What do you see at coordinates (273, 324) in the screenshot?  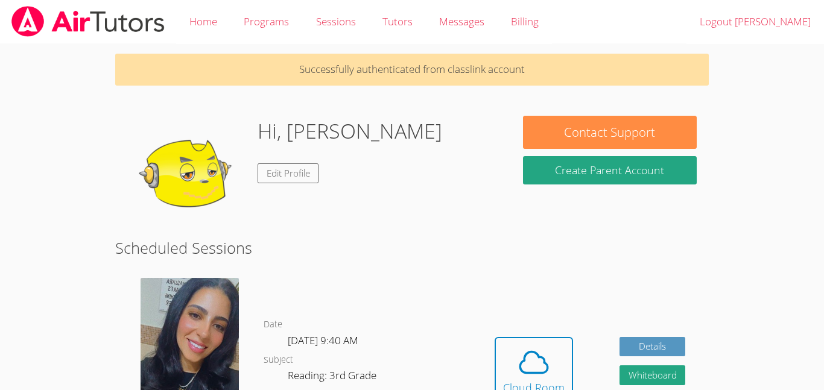 I see `dt: Date` at bounding box center [273, 324].